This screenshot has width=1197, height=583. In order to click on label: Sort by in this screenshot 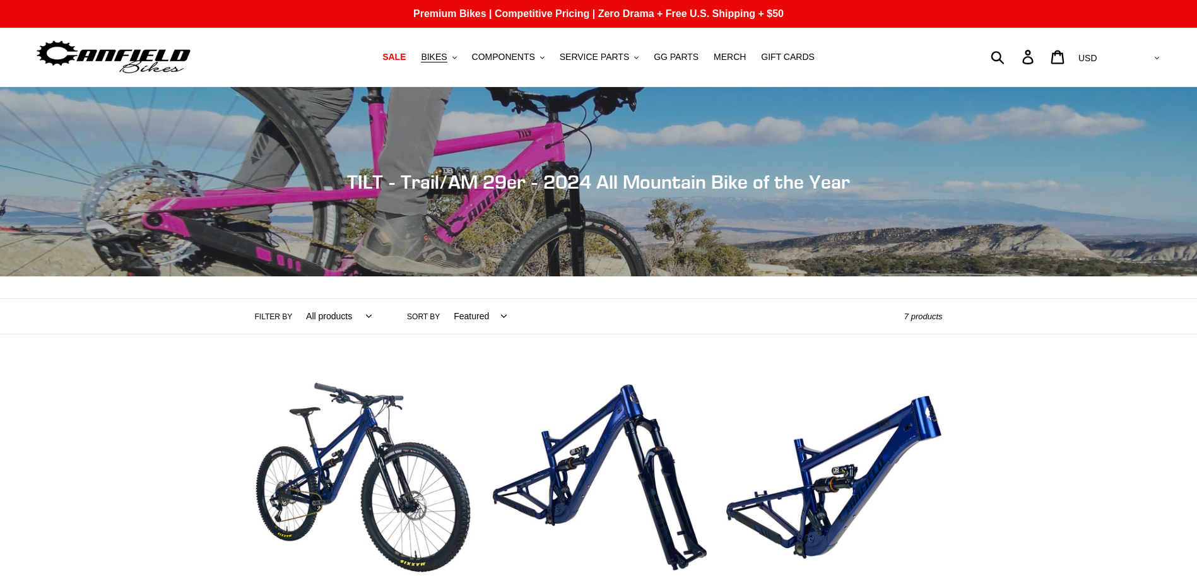, I will do `click(423, 317)`.